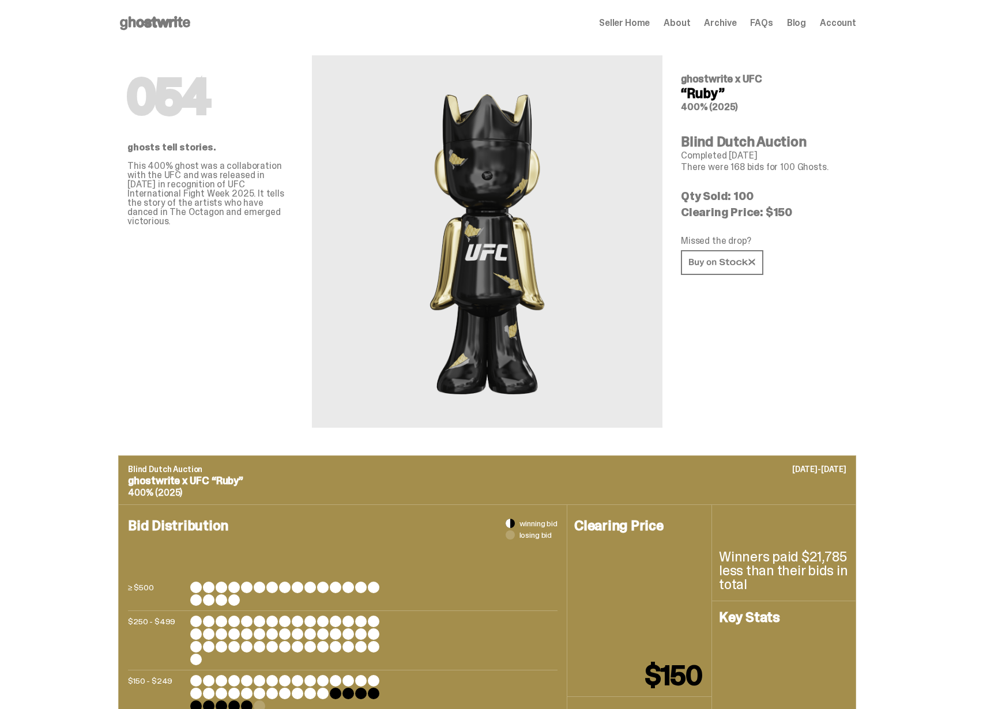 Image resolution: width=983 pixels, height=709 pixels. Describe the element at coordinates (677, 23) in the screenshot. I see `a: About` at that location.